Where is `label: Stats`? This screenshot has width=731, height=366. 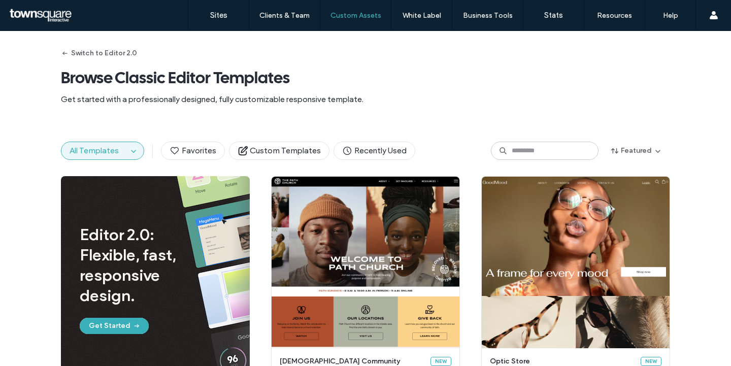
label: Stats is located at coordinates (553, 15).